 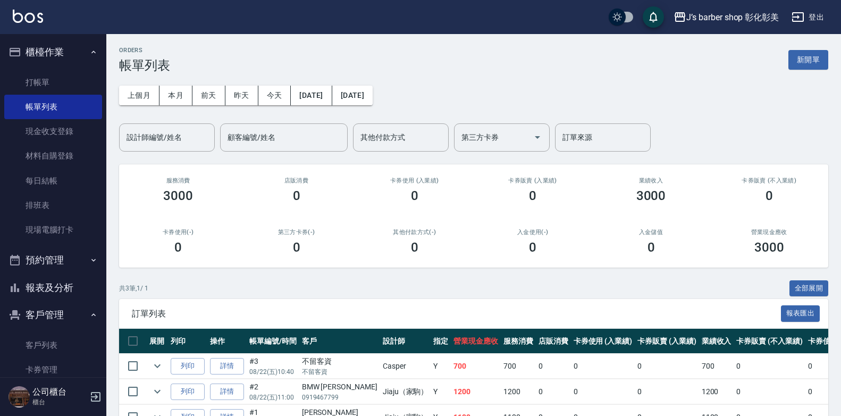 What do you see at coordinates (809, 288) in the screenshot?
I see `button: 全部展開` at bounding box center [809, 288].